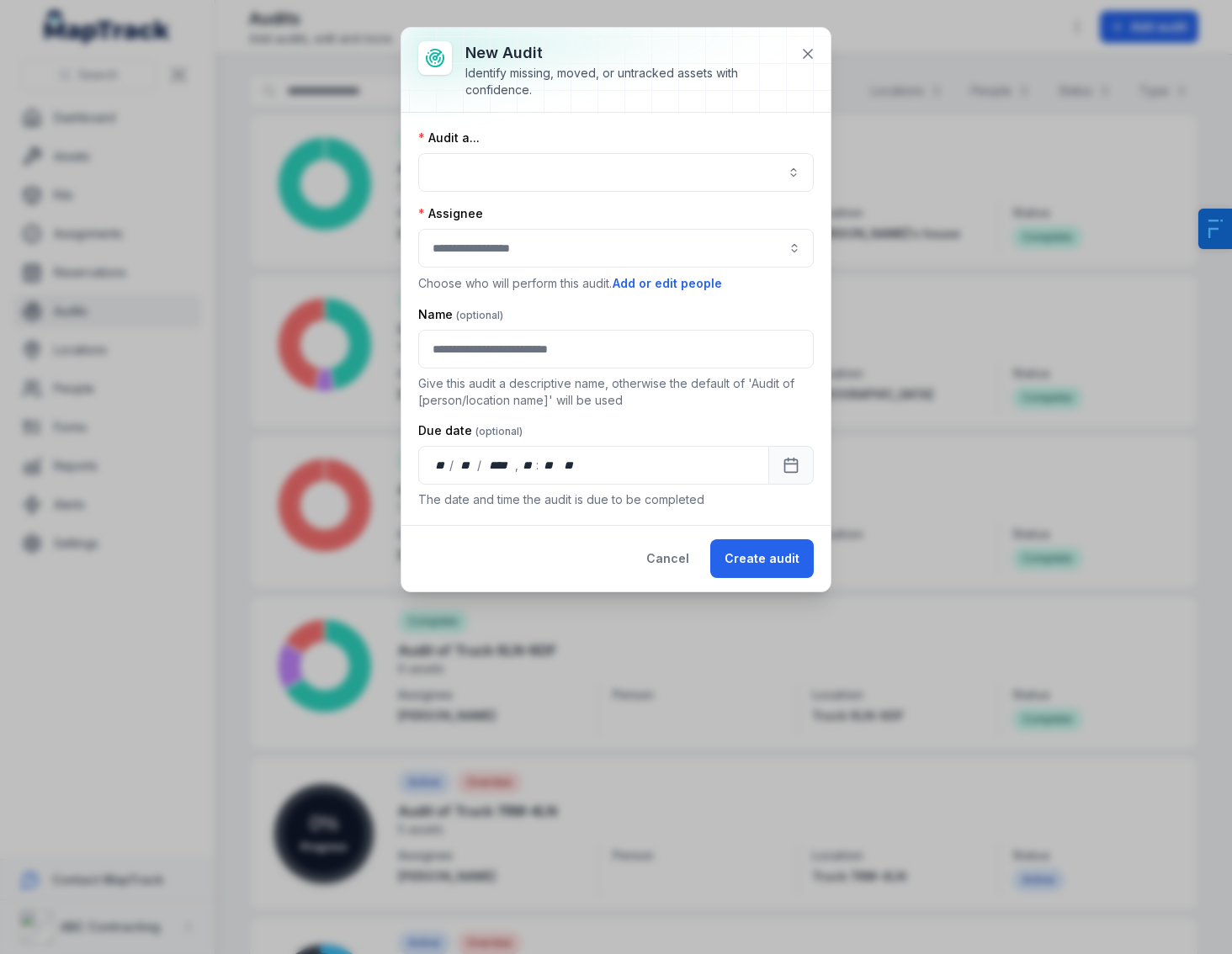 The height and width of the screenshot is (954, 1232). I want to click on div: minute,, so click(549, 465).